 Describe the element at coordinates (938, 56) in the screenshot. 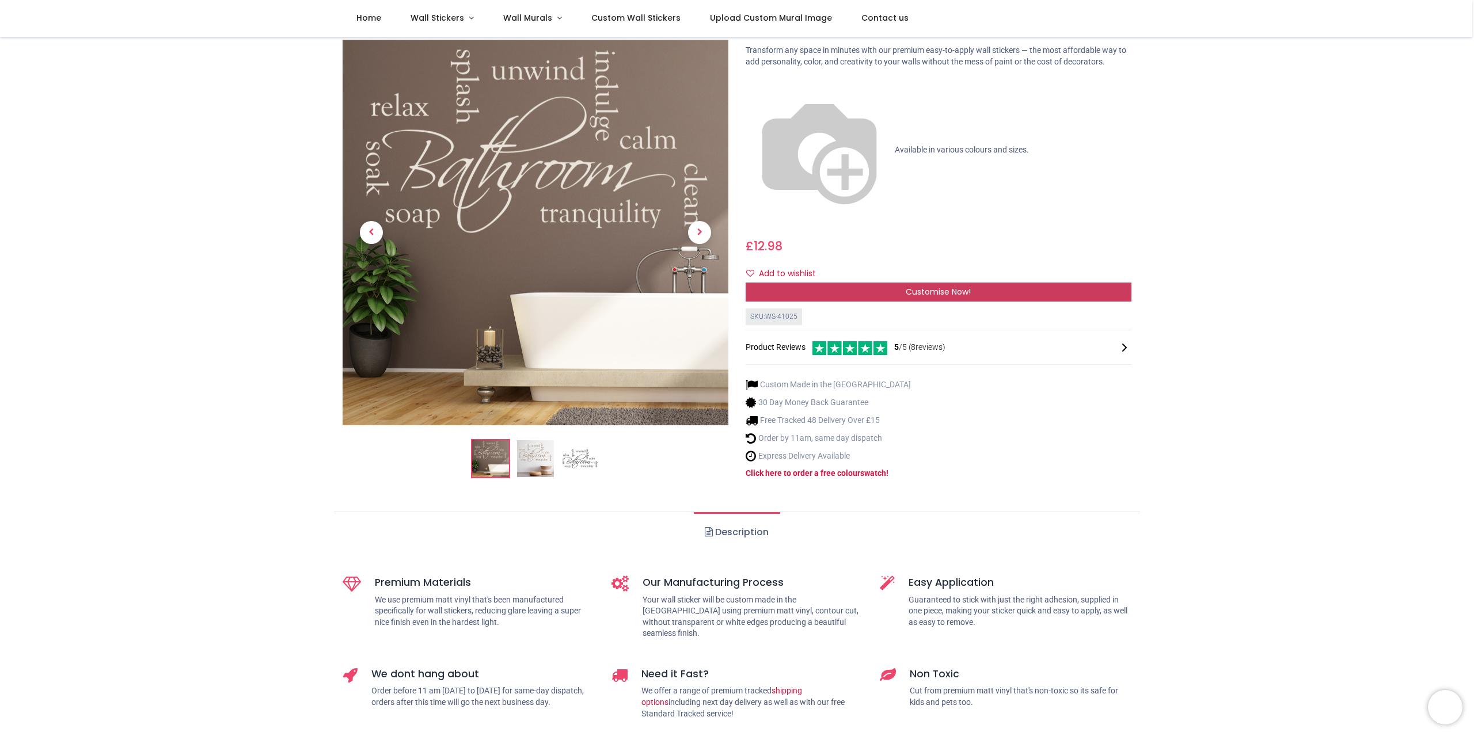

I see `p: Transform any space in minutes with our premium easy-to-apply wall stickers — the most affordable...` at that location.